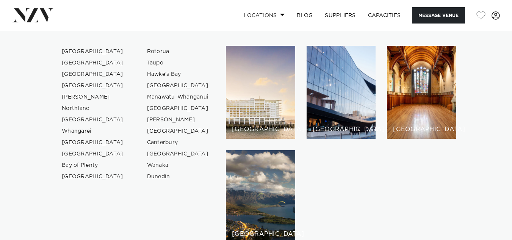 The height and width of the screenshot is (240, 512). What do you see at coordinates (178, 177) in the screenshot?
I see `a: Dunedin` at bounding box center [178, 177].